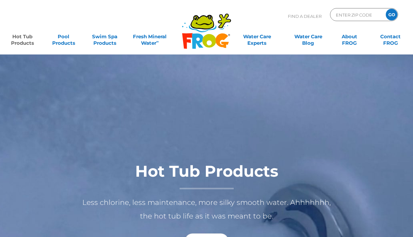  I want to click on a: Hot TubProducts, so click(22, 37).